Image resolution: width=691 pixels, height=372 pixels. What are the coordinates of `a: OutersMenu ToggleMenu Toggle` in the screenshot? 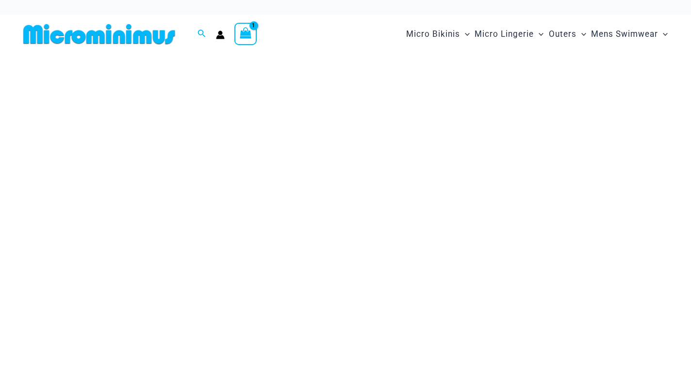 It's located at (567, 34).